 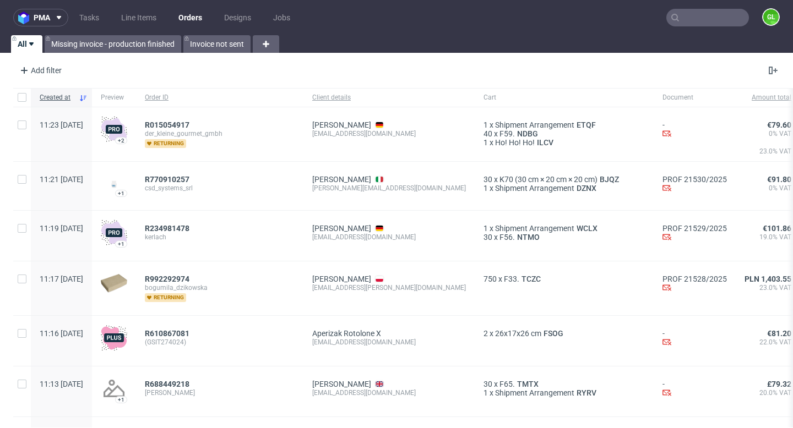 I want to click on img: plain-eco.9b3ba858dad33fd82c36.png, so click(x=114, y=284).